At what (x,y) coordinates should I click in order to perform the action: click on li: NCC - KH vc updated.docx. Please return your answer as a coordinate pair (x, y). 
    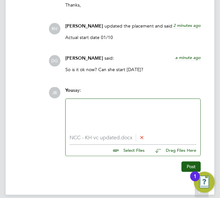
    Looking at the image, I should click on (133, 138).